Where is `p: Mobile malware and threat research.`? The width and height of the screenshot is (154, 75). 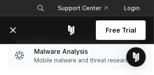
p: Mobile malware and threat research. is located at coordinates (84, 60).